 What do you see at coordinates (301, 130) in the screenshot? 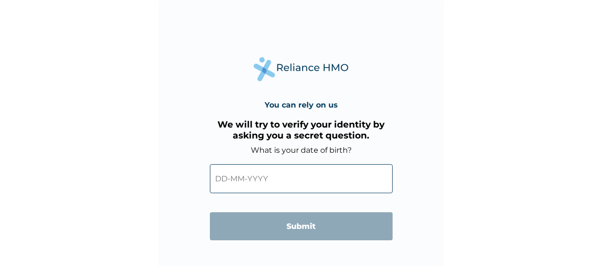
I see `h3: We will try to verify your identity by asking you a secret question.` at bounding box center [301, 130].